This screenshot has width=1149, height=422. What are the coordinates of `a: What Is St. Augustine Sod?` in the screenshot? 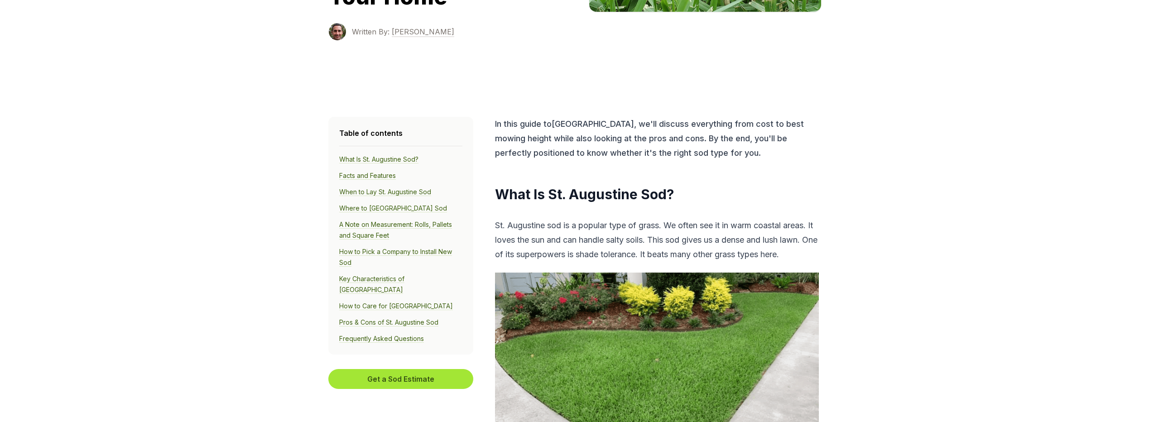 It's located at (379, 159).